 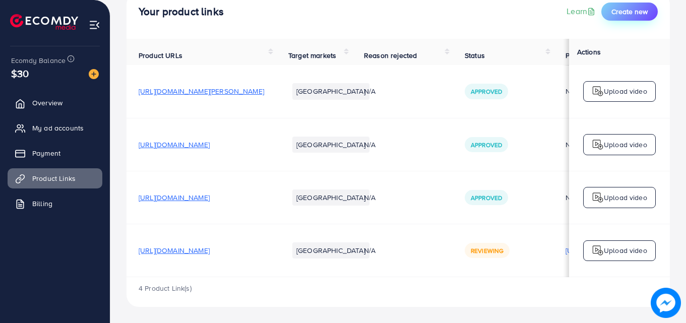 What do you see at coordinates (47, 103) in the screenshot?
I see `span: Overview` at bounding box center [47, 103].